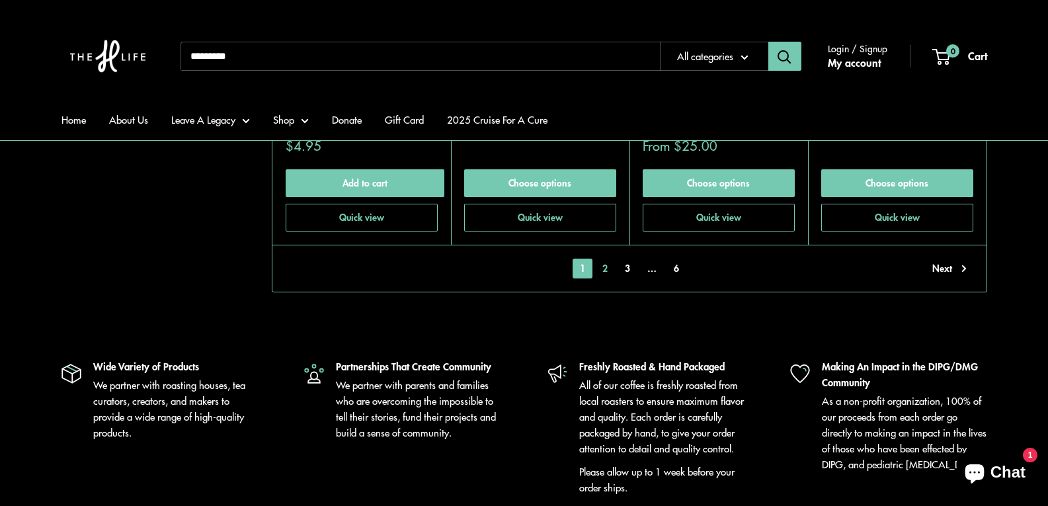  Describe the element at coordinates (497, 120) in the screenshot. I see `a: 2025 Cruise For A Cure` at that location.